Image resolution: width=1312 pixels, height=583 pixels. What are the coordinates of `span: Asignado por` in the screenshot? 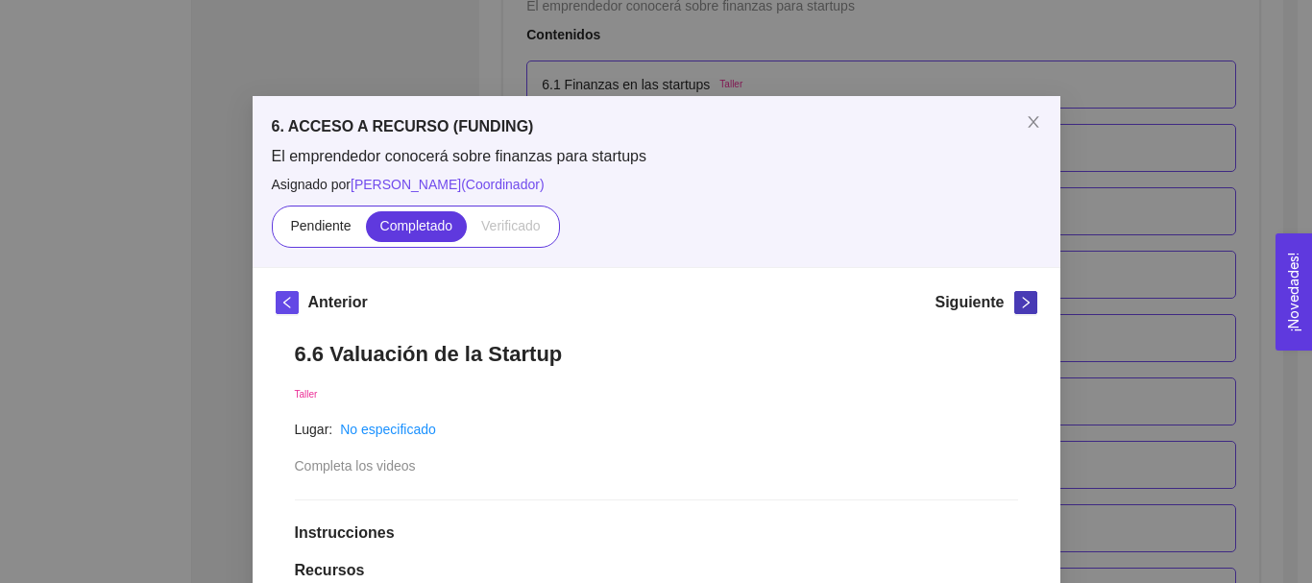 It's located at (656, 184).